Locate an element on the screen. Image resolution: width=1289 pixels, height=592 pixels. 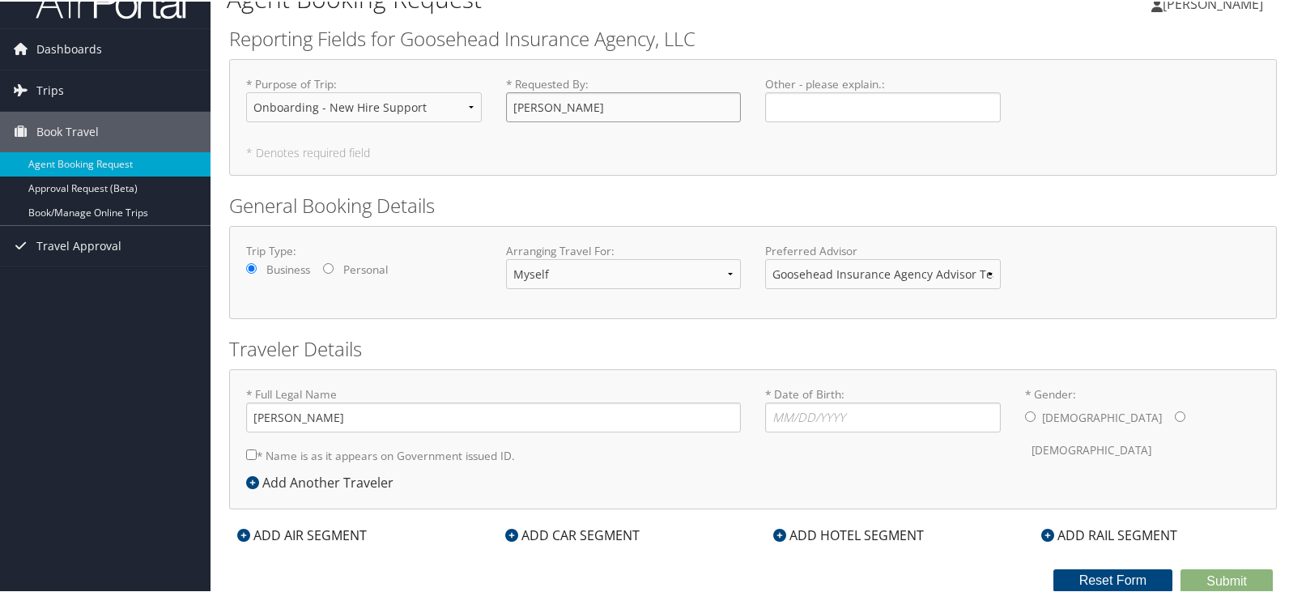
label: * Gender: is located at coordinates (1142, 424).